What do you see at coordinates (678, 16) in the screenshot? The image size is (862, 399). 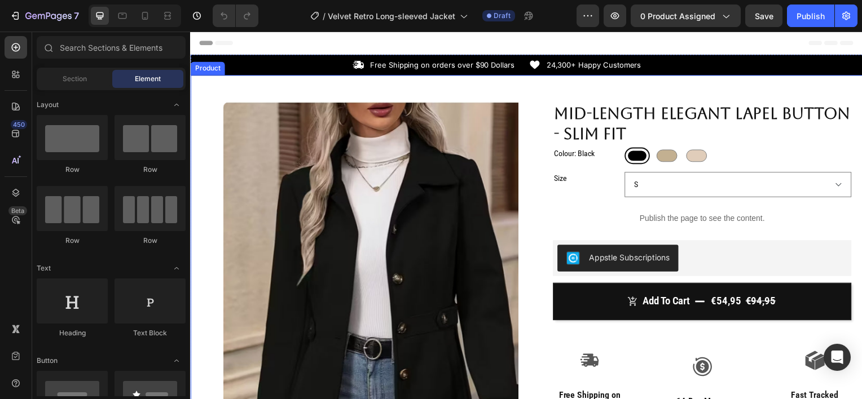 I see `span: 0 product assigned` at bounding box center [678, 16].